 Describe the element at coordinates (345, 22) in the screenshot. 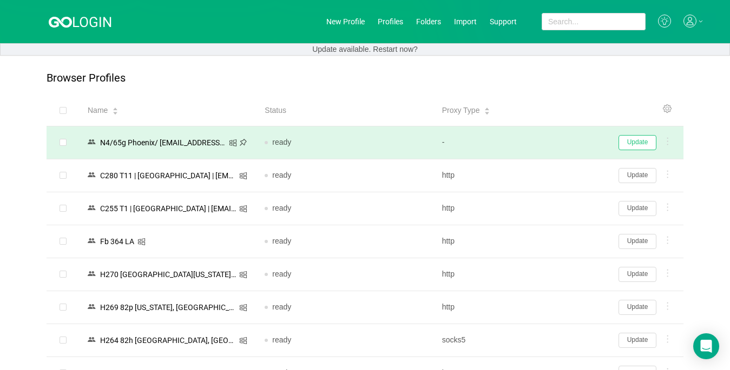

I see `a: New Profile` at that location.